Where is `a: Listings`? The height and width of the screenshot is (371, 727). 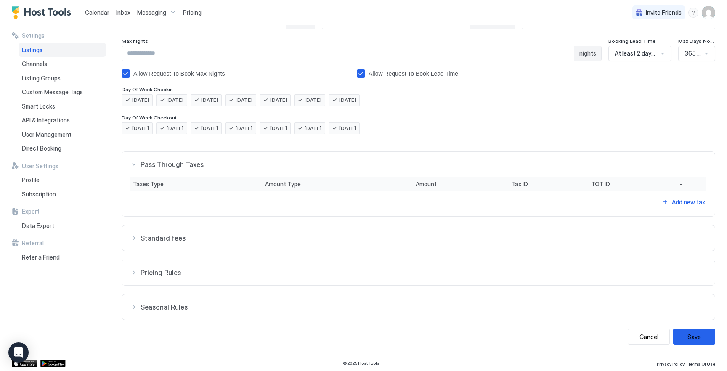
a: Listings is located at coordinates (62, 50).